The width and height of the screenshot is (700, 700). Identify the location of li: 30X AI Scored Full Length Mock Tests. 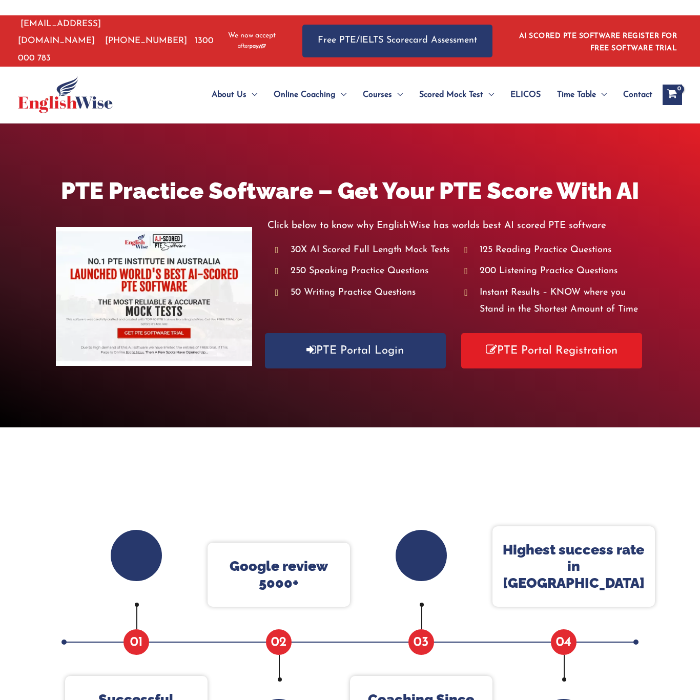
(365, 250).